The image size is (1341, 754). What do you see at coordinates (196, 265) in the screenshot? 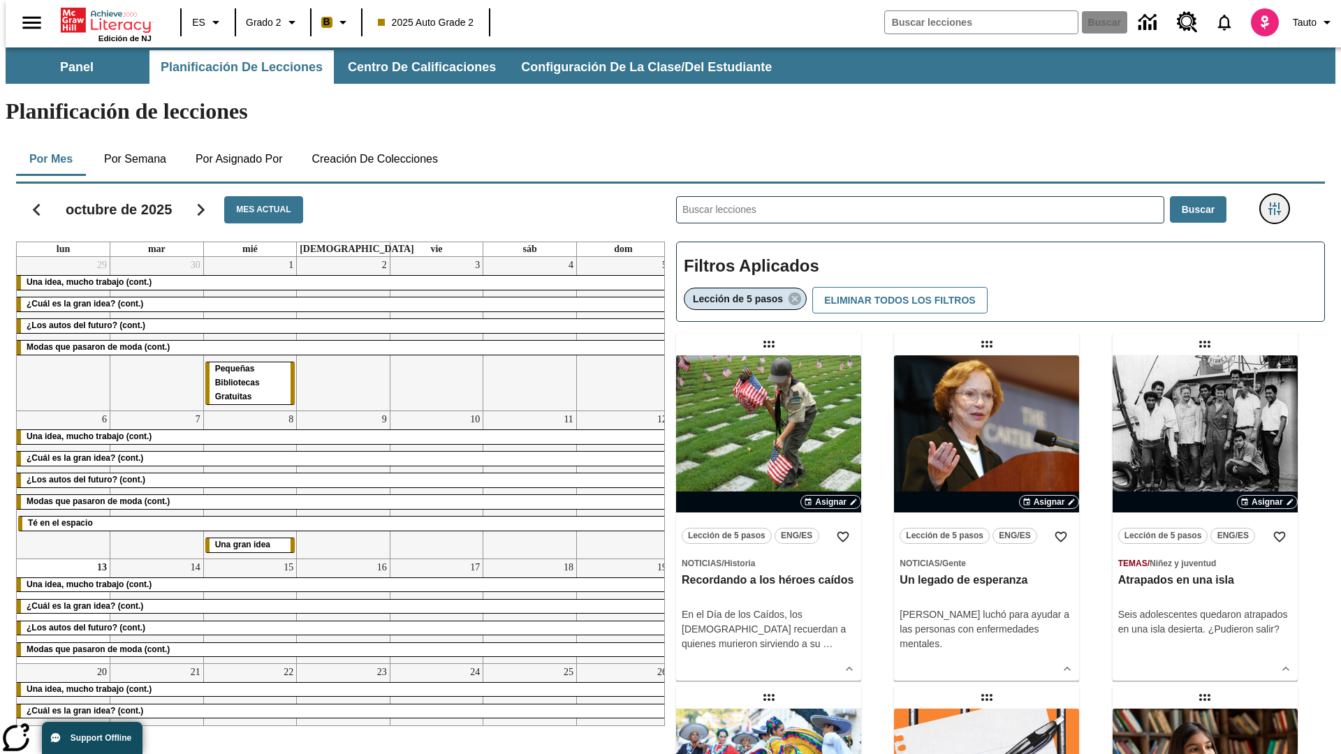
I see `a: 30 de septiembre de 2025` at bounding box center [196, 265].